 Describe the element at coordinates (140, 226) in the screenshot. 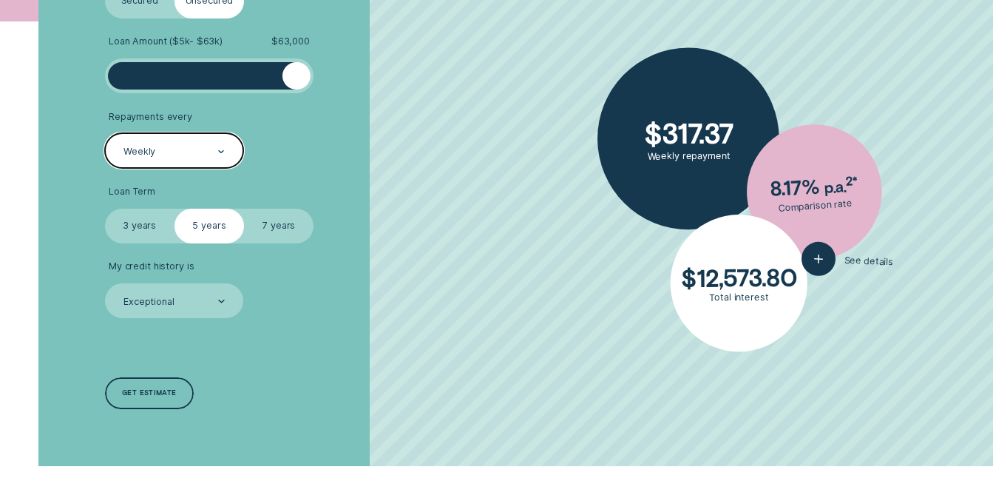

I see `label: 3 years` at that location.